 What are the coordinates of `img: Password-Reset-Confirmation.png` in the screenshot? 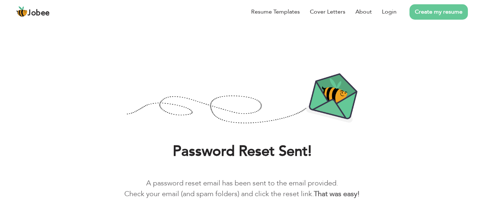 It's located at (242, 99).